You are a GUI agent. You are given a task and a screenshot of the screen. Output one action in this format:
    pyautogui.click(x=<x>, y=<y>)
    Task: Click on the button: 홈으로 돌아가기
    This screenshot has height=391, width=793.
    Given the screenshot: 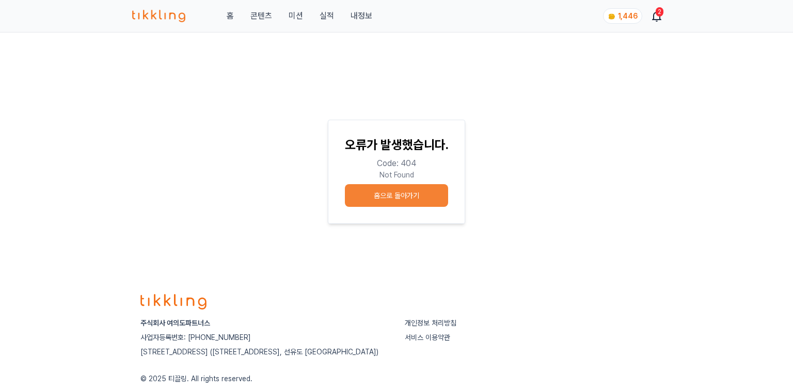 What is the action you would take?
    pyautogui.click(x=396, y=196)
    